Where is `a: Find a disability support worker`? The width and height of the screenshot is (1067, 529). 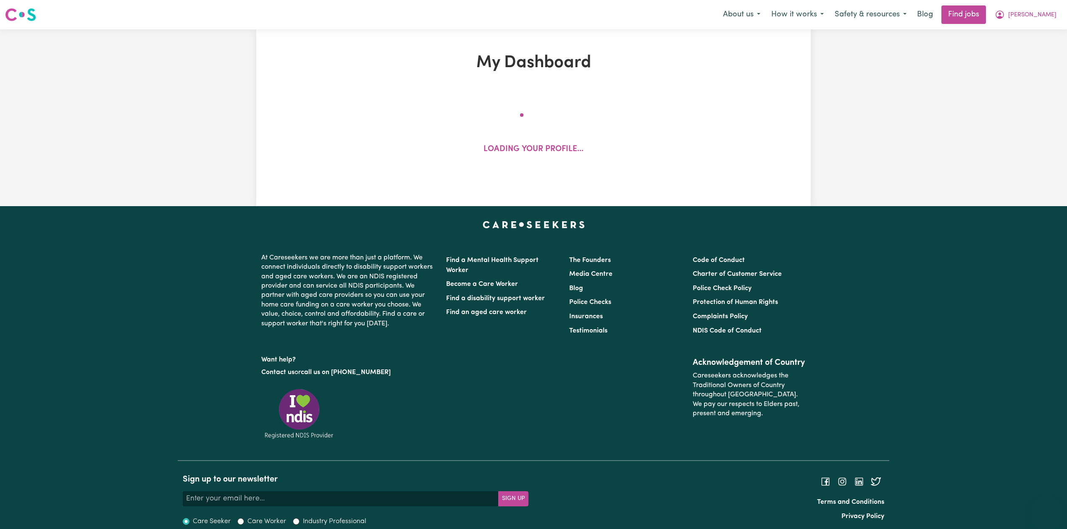
a: Find a disability support worker is located at coordinates (495, 299).